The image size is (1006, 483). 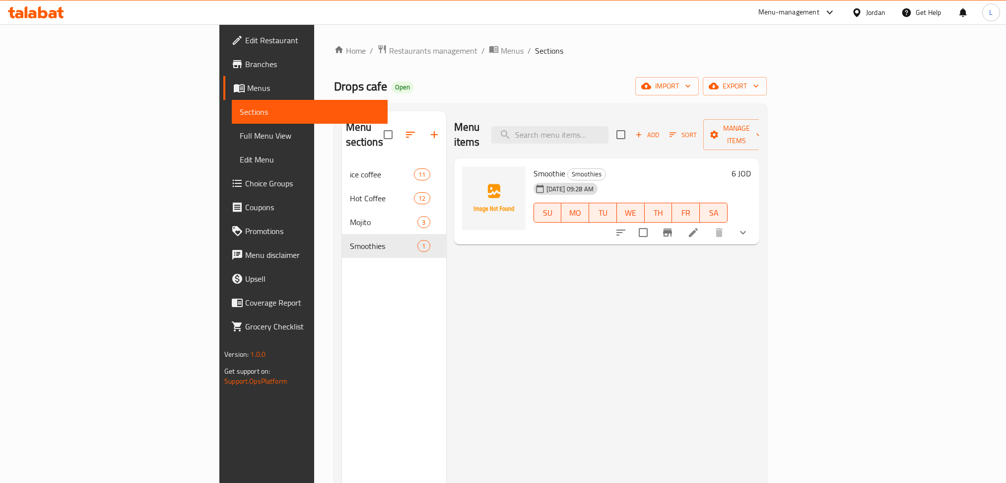 I want to click on span: Coverage Report, so click(x=312, y=302).